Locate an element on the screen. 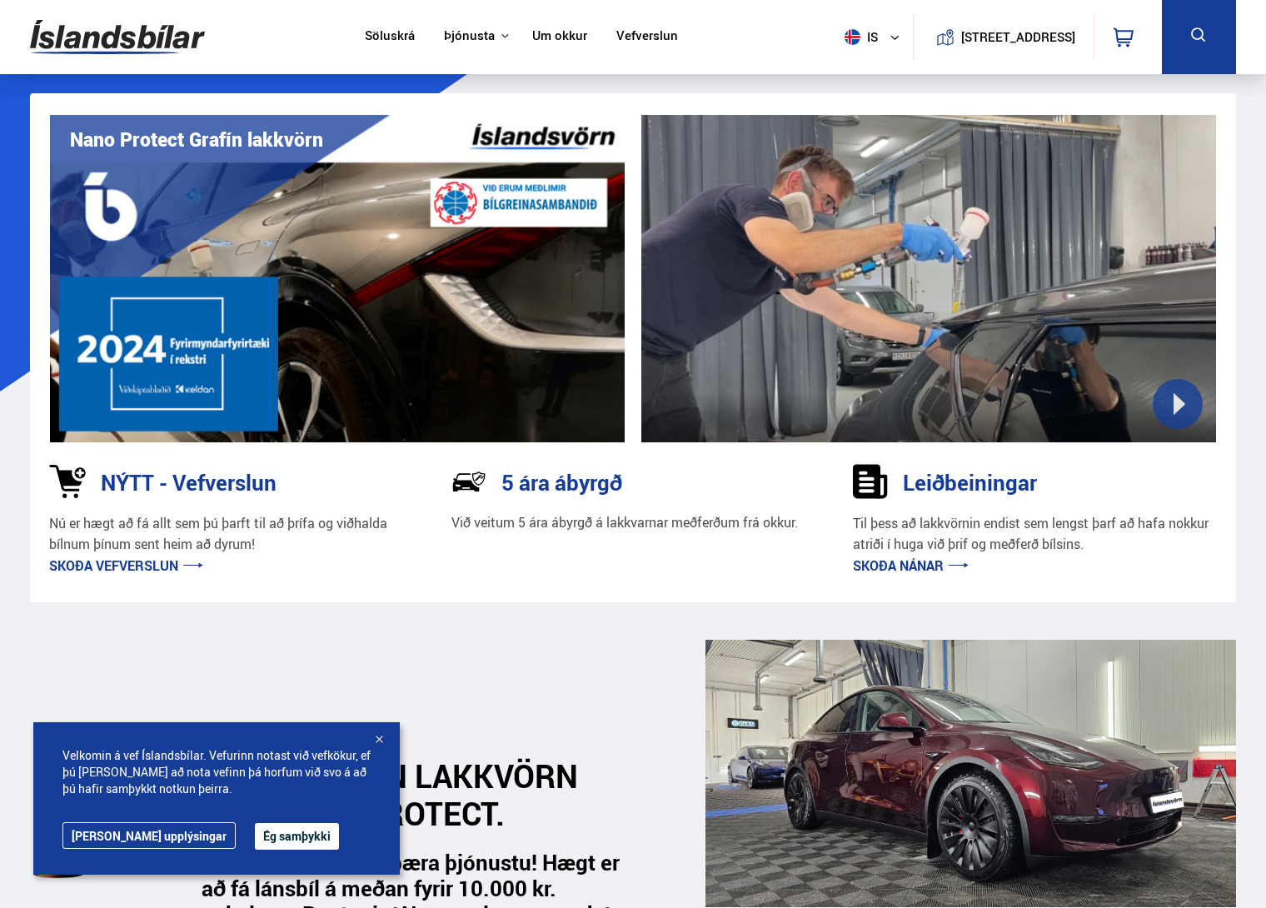 The image size is (1266, 908). img: 1kVRZhkadjUD8HsE.svg is located at coordinates (67, 481).